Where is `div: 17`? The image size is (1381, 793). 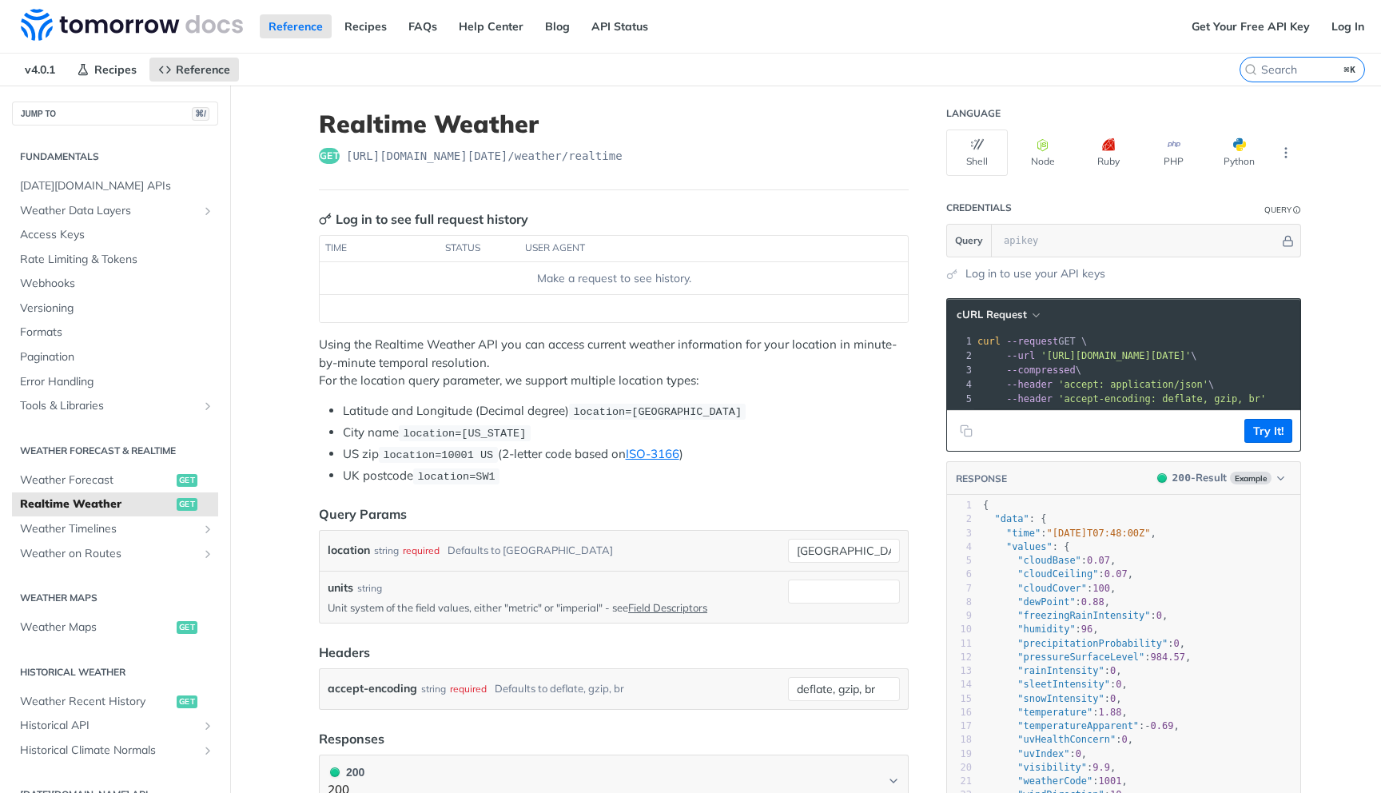 div: 17 is located at coordinates (959, 726).